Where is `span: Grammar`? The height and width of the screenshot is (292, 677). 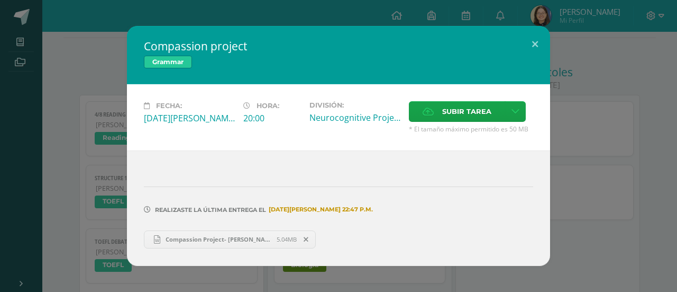 span: Grammar is located at coordinates (168, 62).